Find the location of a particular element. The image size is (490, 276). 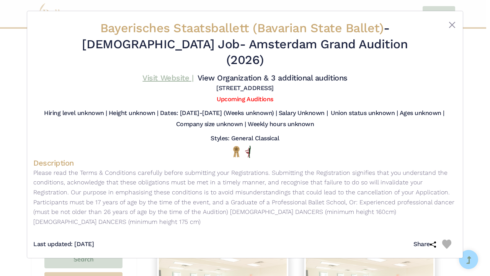

p: Please read the Terms & Conditions carefully before submitting your Registrations. Submitting the... is located at coordinates (245, 197).